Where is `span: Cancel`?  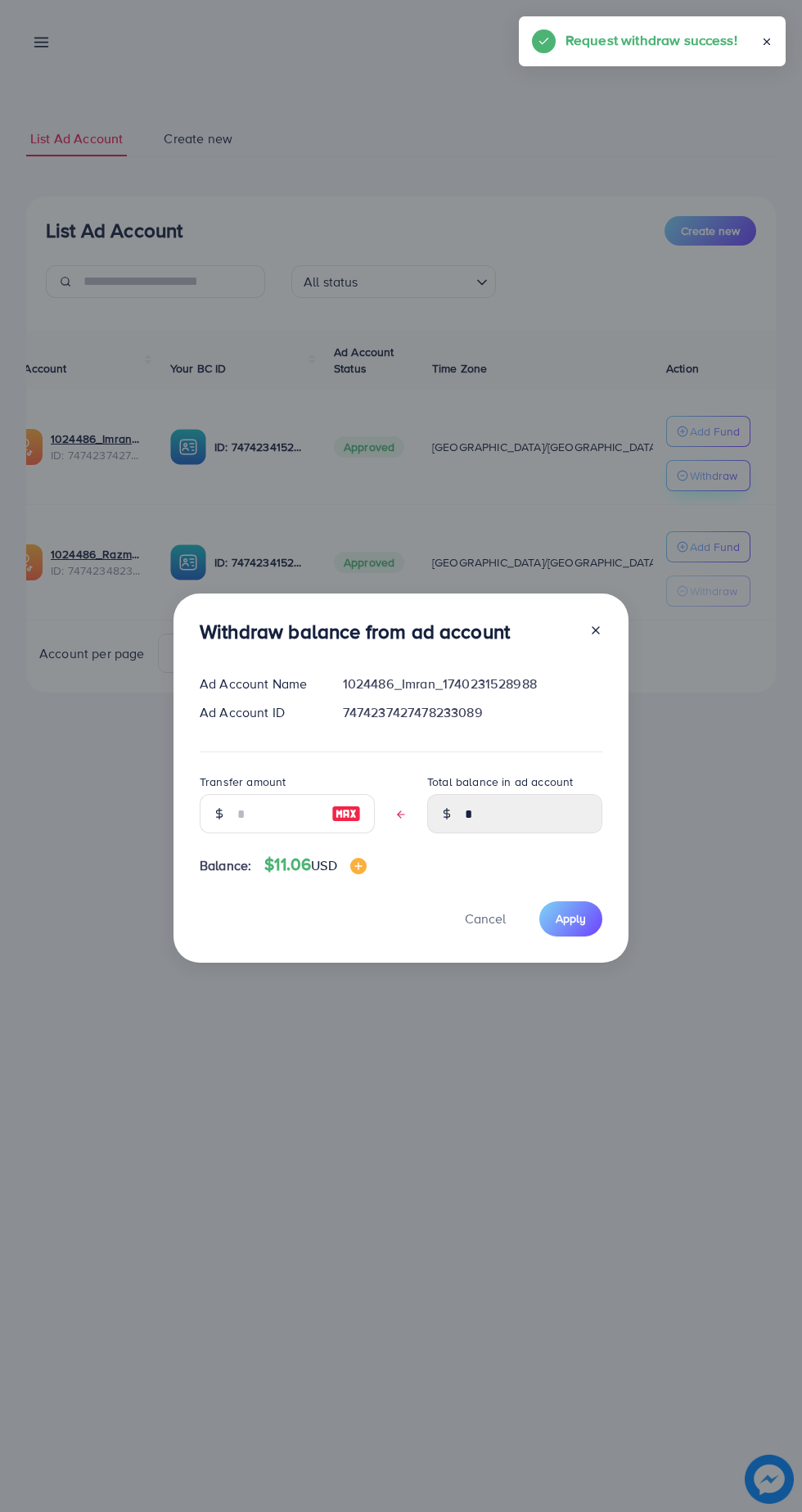
span: Cancel is located at coordinates (485, 918).